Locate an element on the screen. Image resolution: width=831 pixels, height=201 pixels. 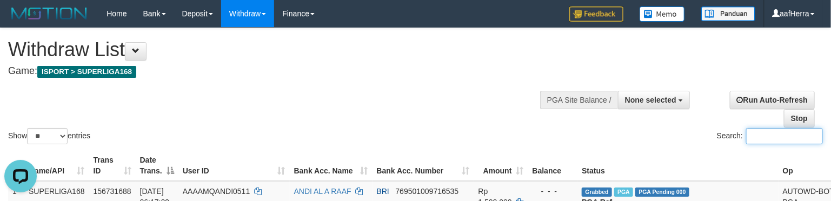
th: User ID: activate to sort column ascending is located at coordinates (234, 165).